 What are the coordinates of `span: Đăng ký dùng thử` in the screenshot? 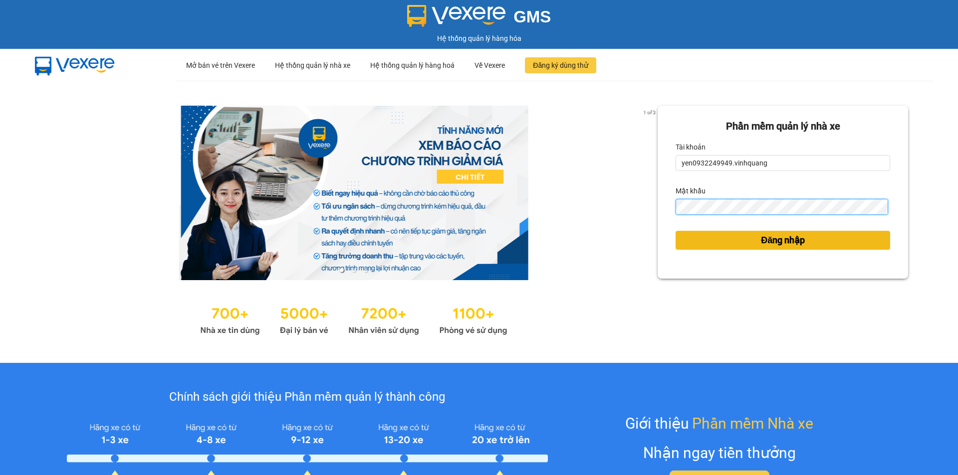 It's located at (560, 65).